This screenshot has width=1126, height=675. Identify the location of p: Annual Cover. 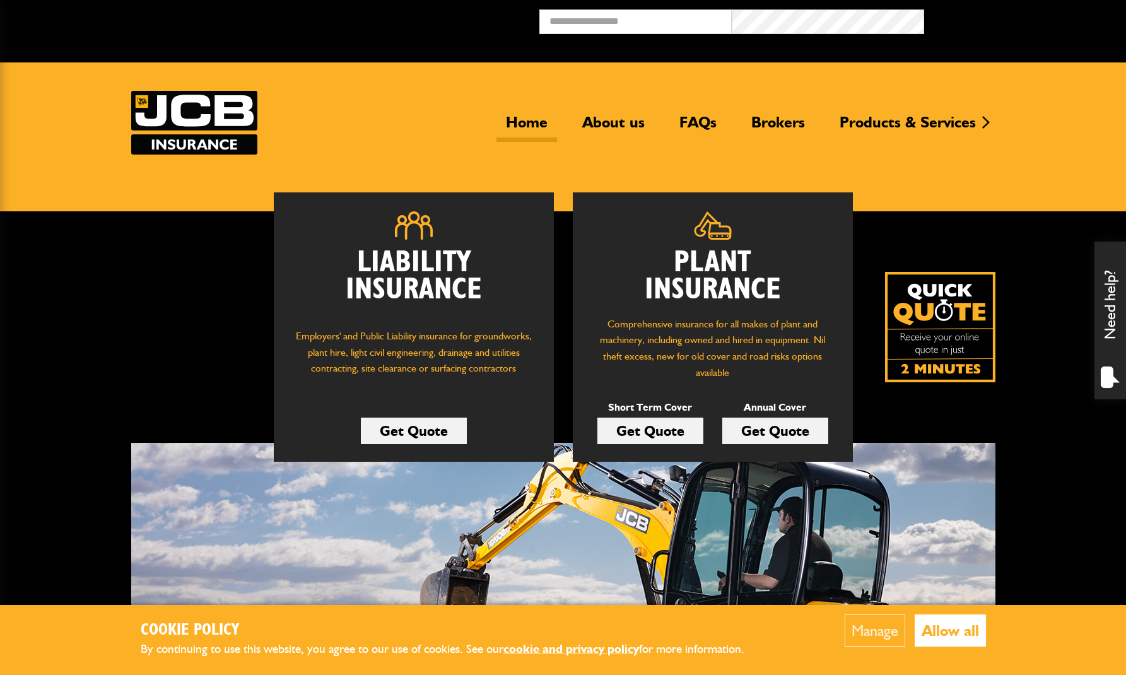
(775, 408).